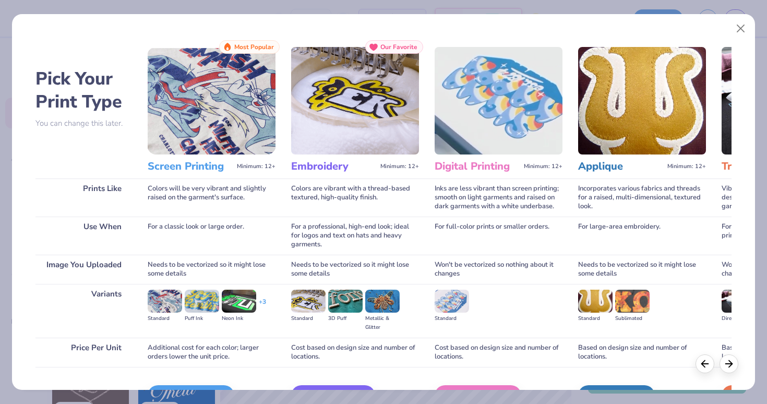 This screenshot has width=767, height=404. I want to click on div: For full-color prints or smaller orders., so click(498, 235).